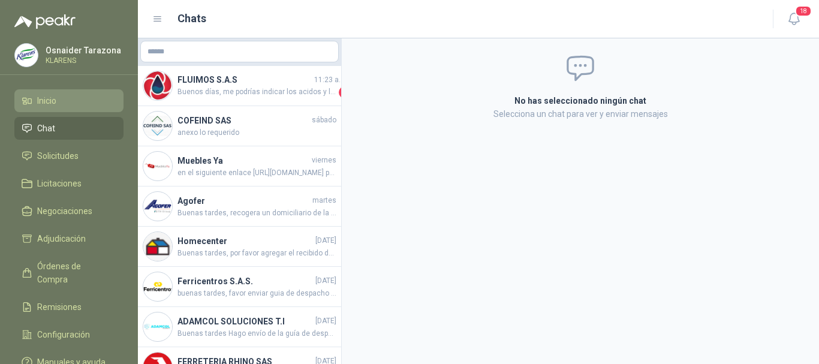 The image size is (819, 364). Describe the element at coordinates (83, 61) in the screenshot. I see `p: KLARENS` at that location.